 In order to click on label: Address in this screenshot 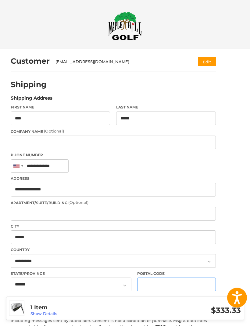, I will do `click(113, 179)`.